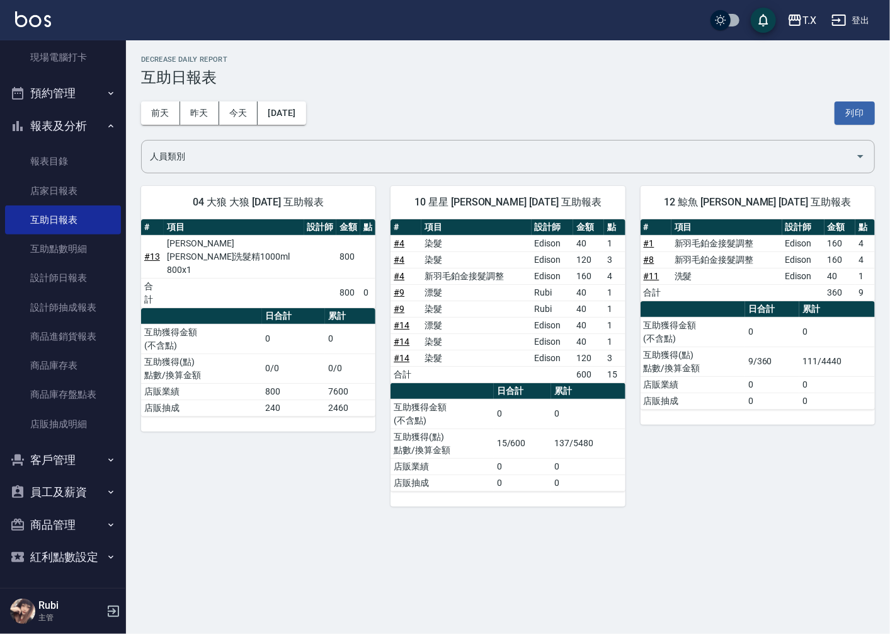 Image resolution: width=890 pixels, height=634 pixels. Describe the element at coordinates (161, 113) in the screenshot. I see `button: 前天` at that location.